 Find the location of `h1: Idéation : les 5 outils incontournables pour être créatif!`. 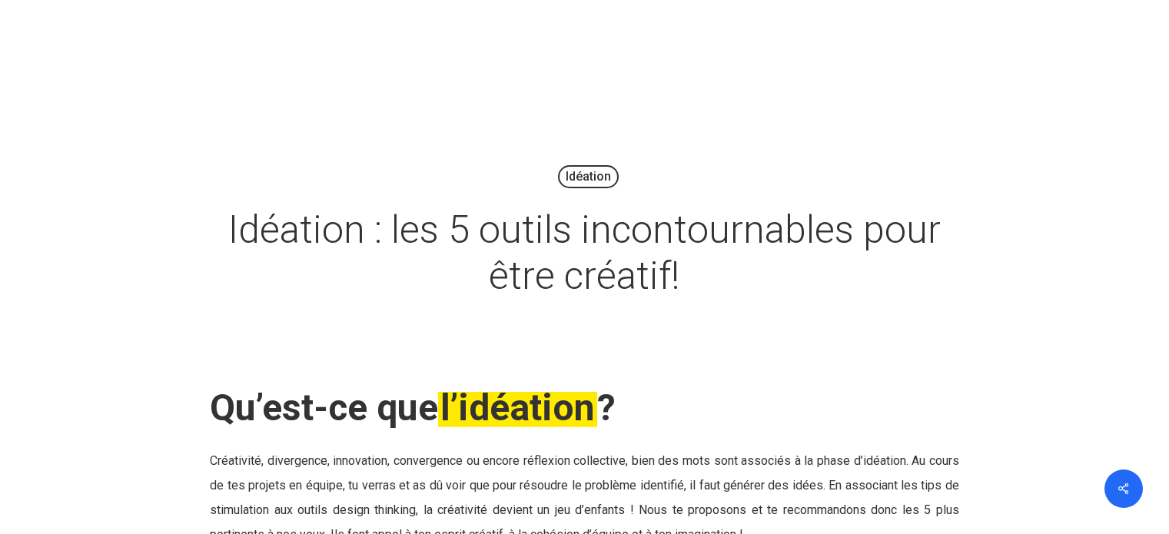

h1: Idéation : les 5 outils incontournables pour être créatif! is located at coordinates (585, 253).